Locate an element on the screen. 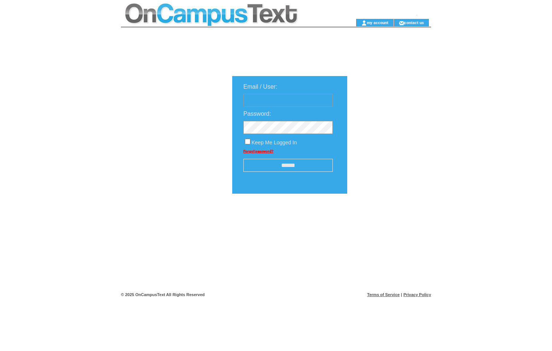 Image resolution: width=552 pixels, height=351 pixels. img: contact_us_icon.gif is located at coordinates (401, 23).